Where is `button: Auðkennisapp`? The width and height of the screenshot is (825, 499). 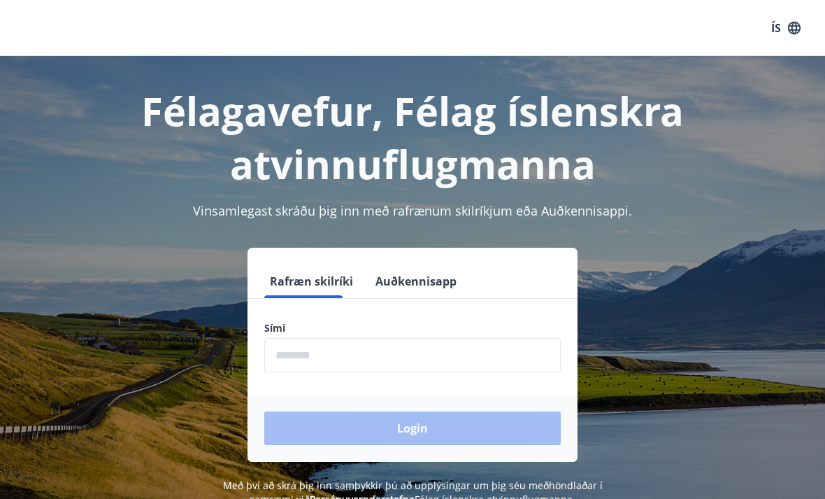
button: Auðkennisapp is located at coordinates (416, 281).